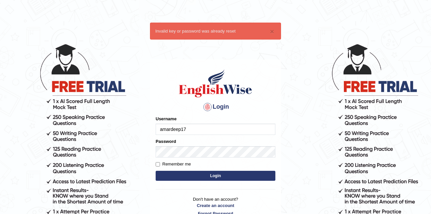 This screenshot has width=431, height=214. What do you see at coordinates (158, 164) in the screenshot?
I see `input: Remember me` at bounding box center [158, 164].